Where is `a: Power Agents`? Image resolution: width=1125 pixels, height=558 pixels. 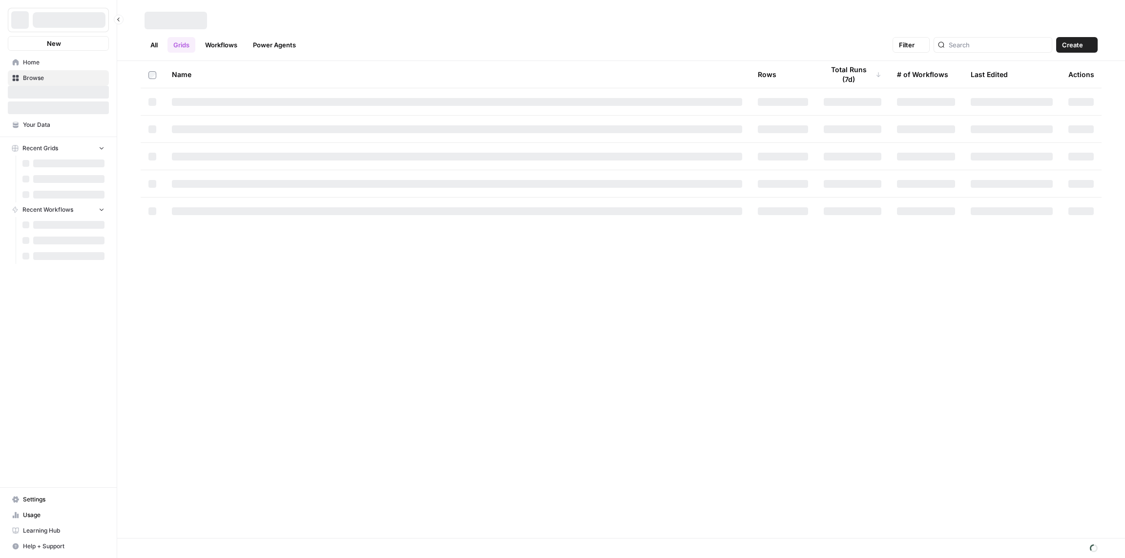 a: Power Agents is located at coordinates (274, 45).